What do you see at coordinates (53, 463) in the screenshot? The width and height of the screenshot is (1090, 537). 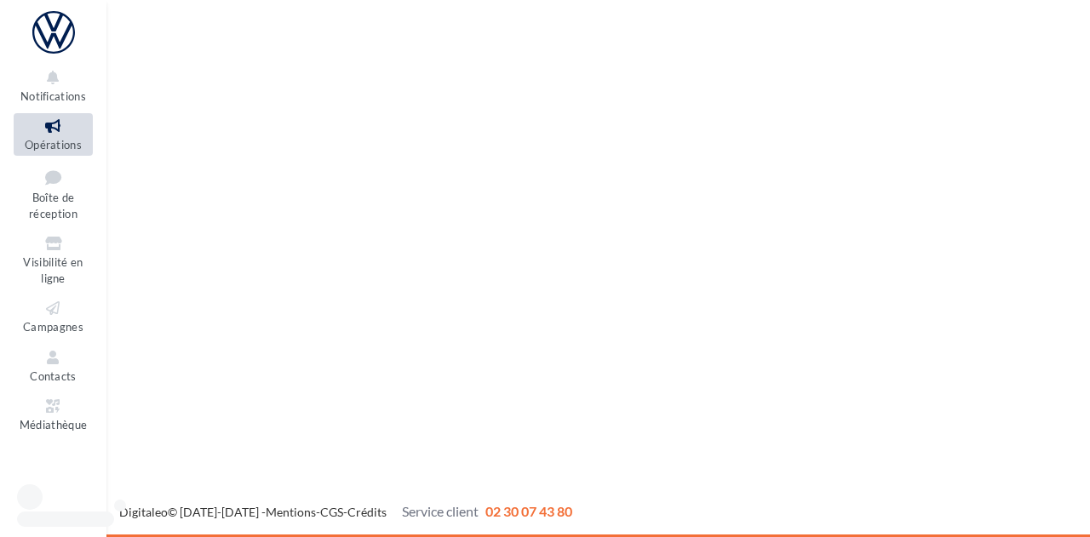 I see `a: Calendrier` at bounding box center [53, 463].